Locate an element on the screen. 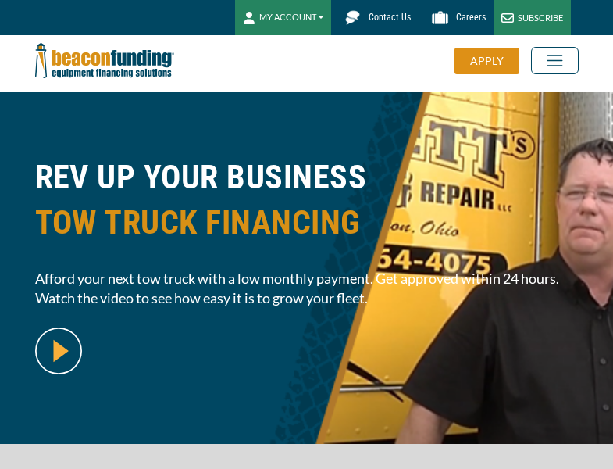 The height and width of the screenshot is (469, 613). img: video modal pop-up play button is located at coordinates (59, 351).